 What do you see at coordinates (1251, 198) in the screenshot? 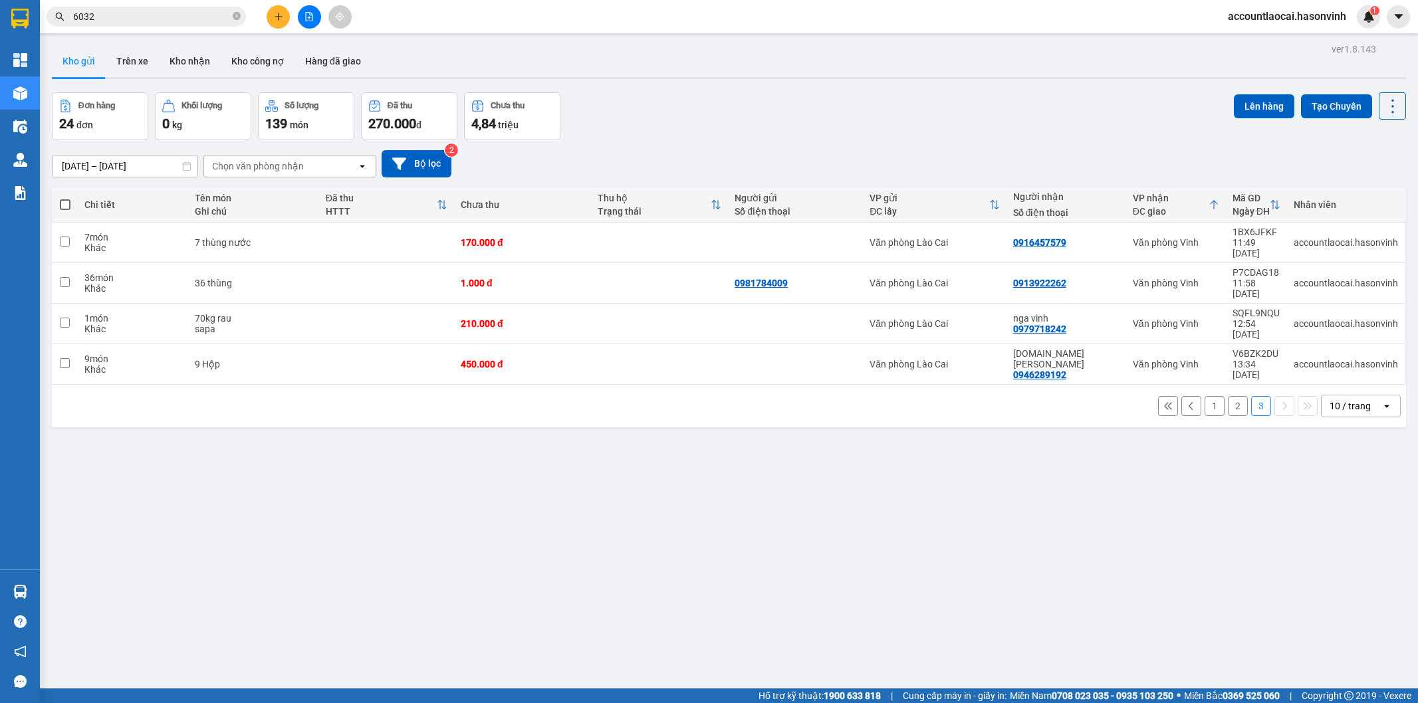
I see `div: Mã GD` at bounding box center [1251, 198].